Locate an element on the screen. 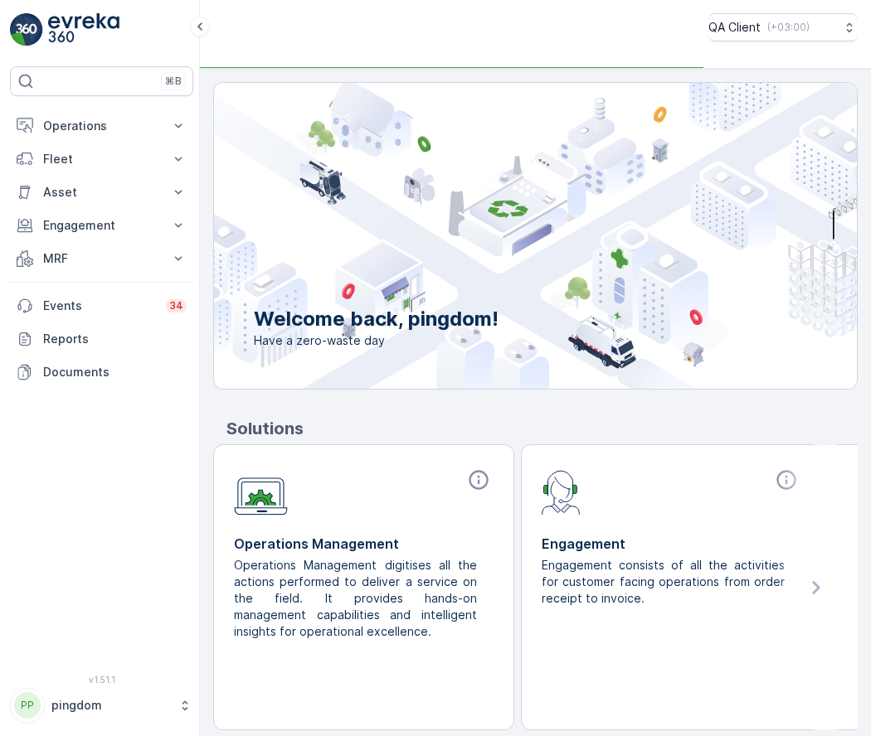  p: pingdom is located at coordinates (110, 706).